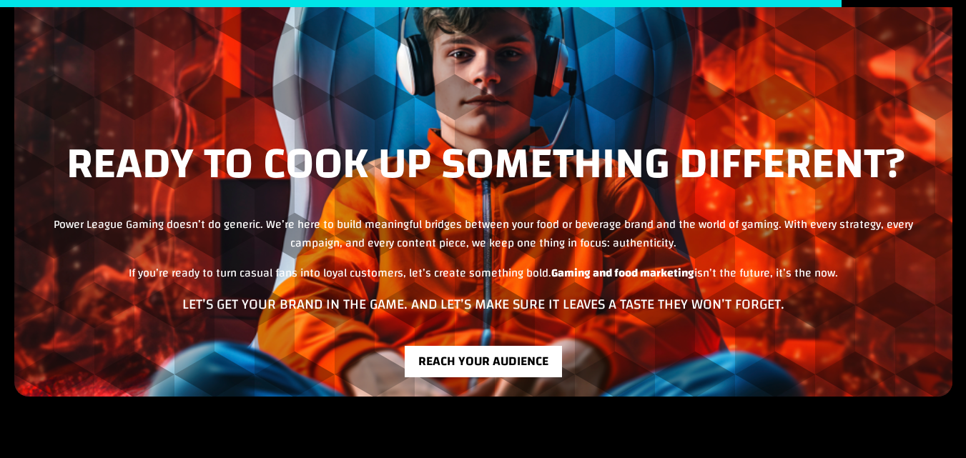  Describe the element at coordinates (766, 273) in the screenshot. I see `span: isn’t the future, it’s the now.` at that location.